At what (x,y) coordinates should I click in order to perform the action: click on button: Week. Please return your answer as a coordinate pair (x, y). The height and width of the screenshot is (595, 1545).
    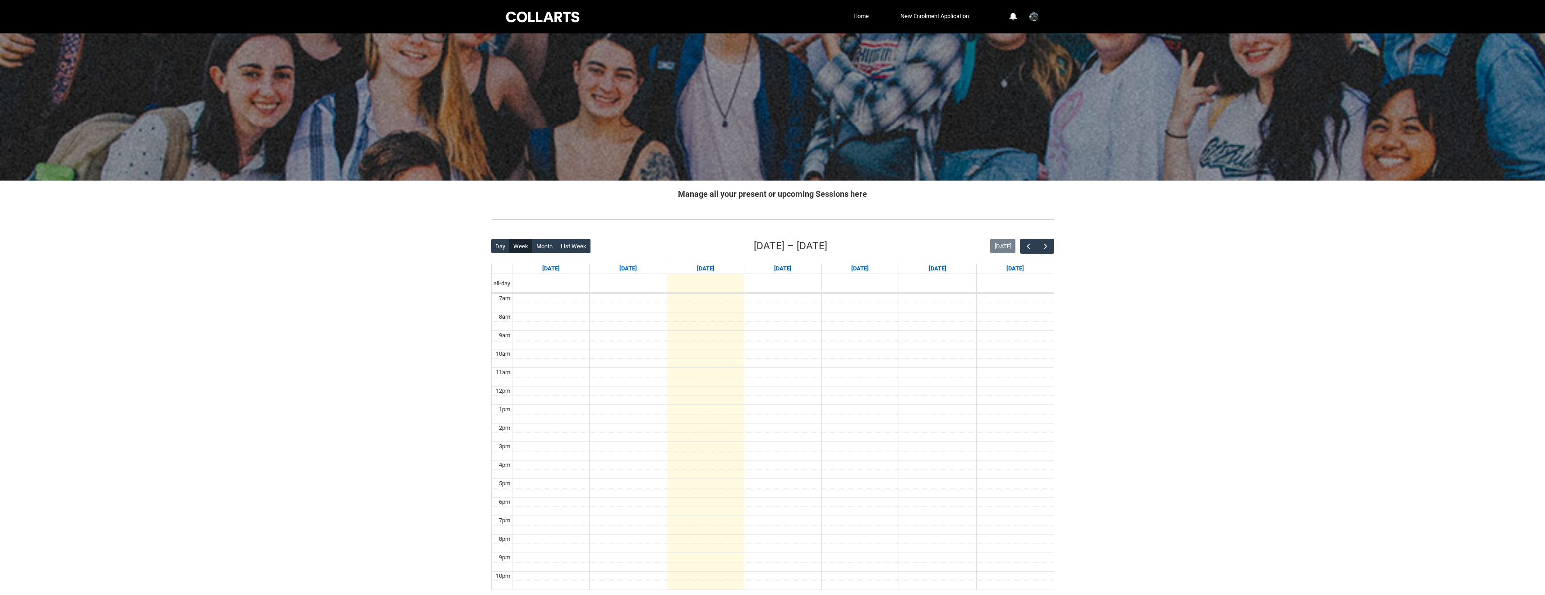
    Looking at the image, I should click on (521, 246).